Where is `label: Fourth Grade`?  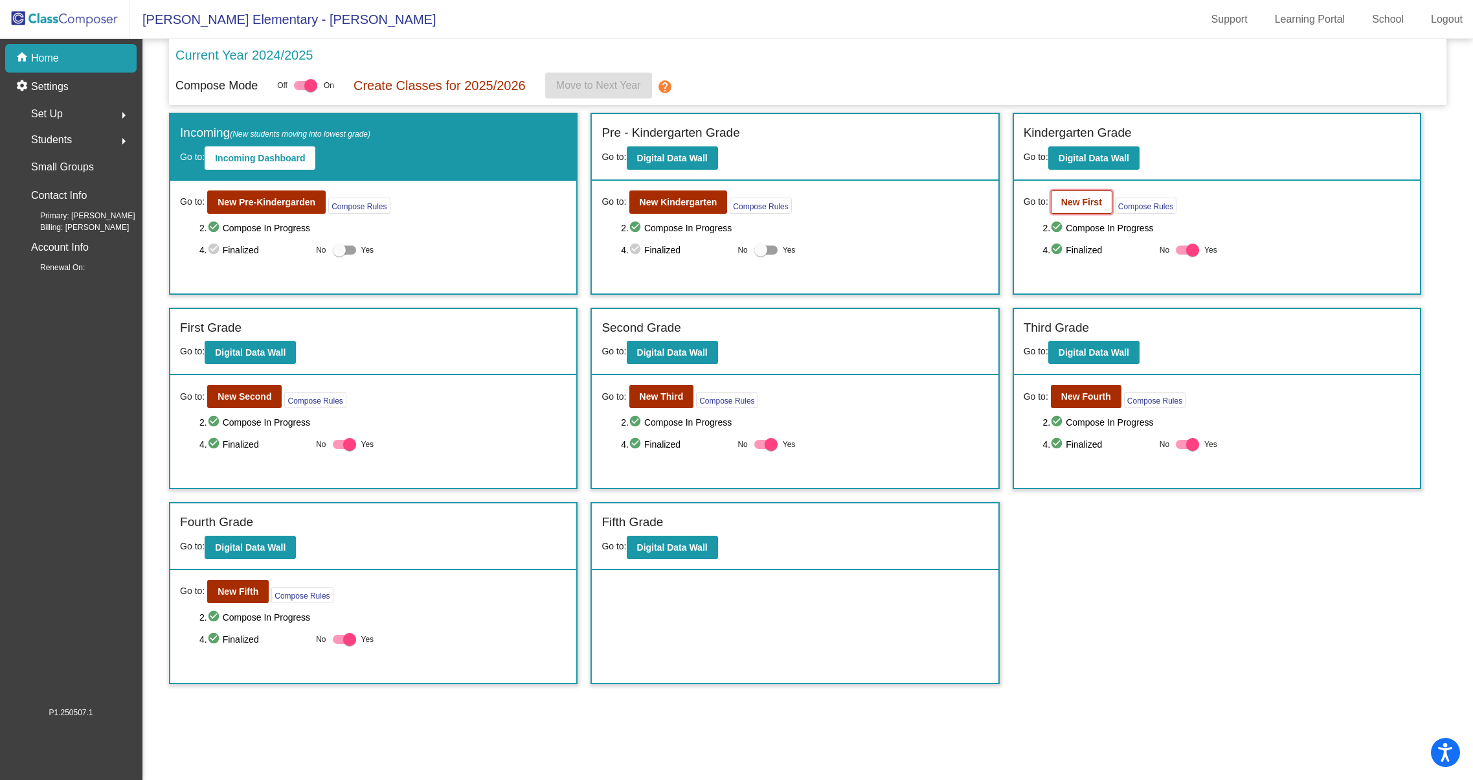 label: Fourth Grade is located at coordinates (216, 522).